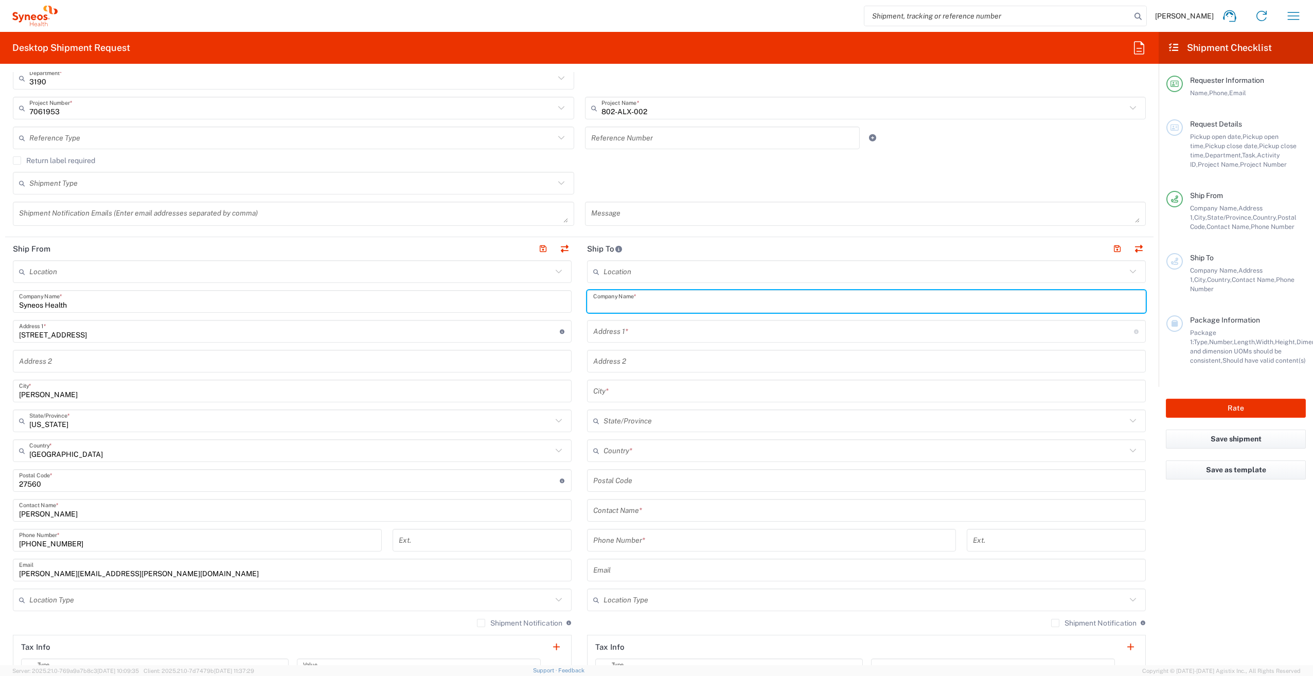 The width and height of the screenshot is (1313, 676). What do you see at coordinates (54, 161) in the screenshot?
I see `label: Return label required` at bounding box center [54, 161].